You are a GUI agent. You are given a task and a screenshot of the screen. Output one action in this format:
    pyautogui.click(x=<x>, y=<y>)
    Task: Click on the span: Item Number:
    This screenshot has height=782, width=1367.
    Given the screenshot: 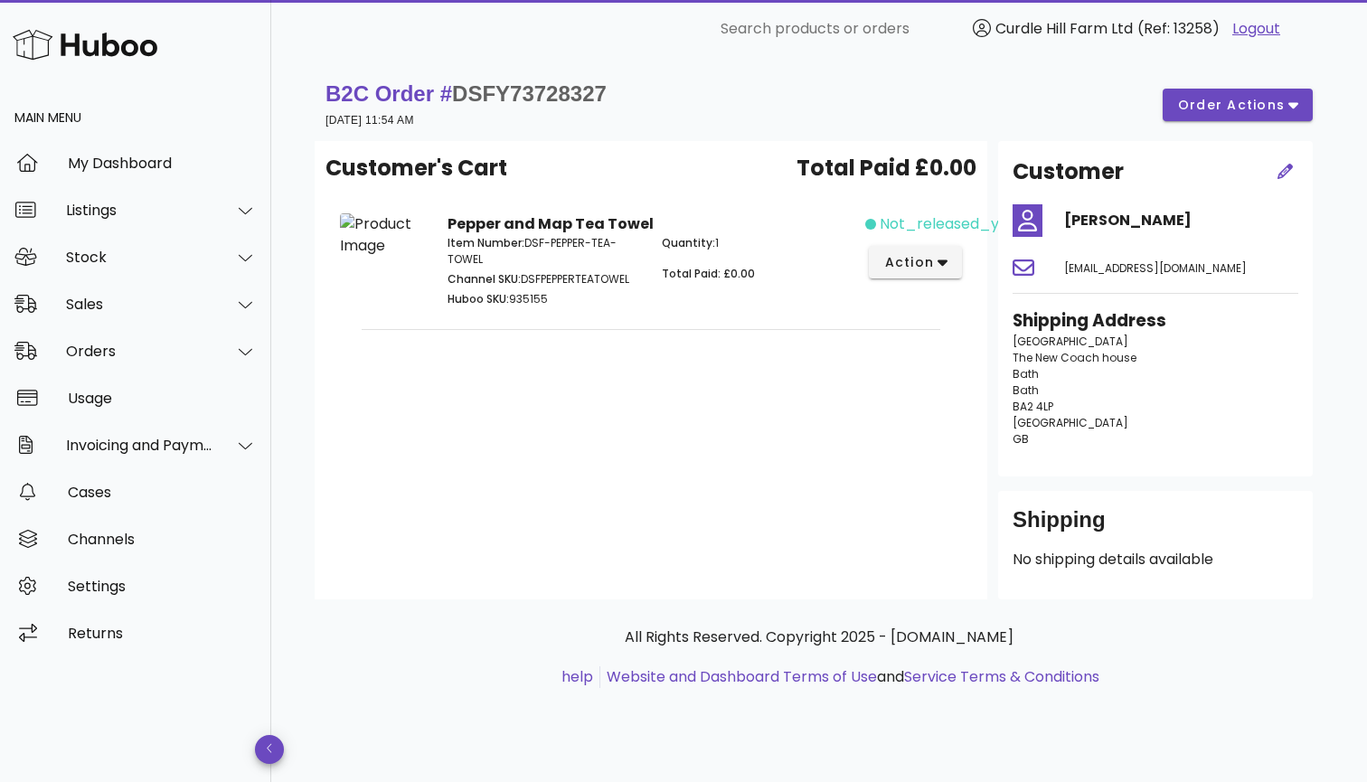 What is the action you would take?
    pyautogui.click(x=485, y=242)
    